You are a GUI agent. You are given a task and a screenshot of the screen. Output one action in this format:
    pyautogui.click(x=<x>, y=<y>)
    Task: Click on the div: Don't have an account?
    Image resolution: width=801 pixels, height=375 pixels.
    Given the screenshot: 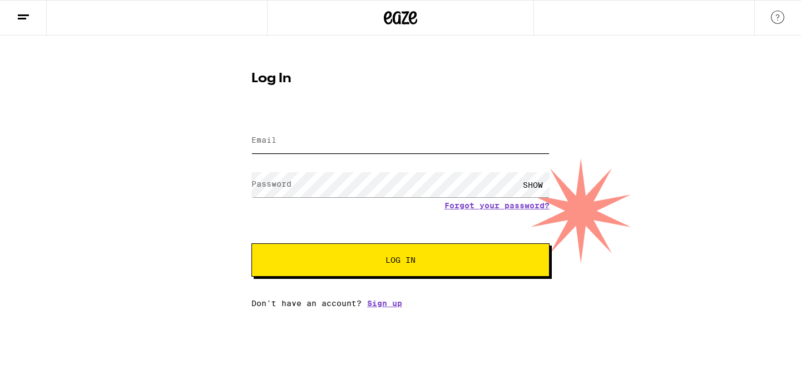 What is the action you would take?
    pyautogui.click(x=400, y=304)
    